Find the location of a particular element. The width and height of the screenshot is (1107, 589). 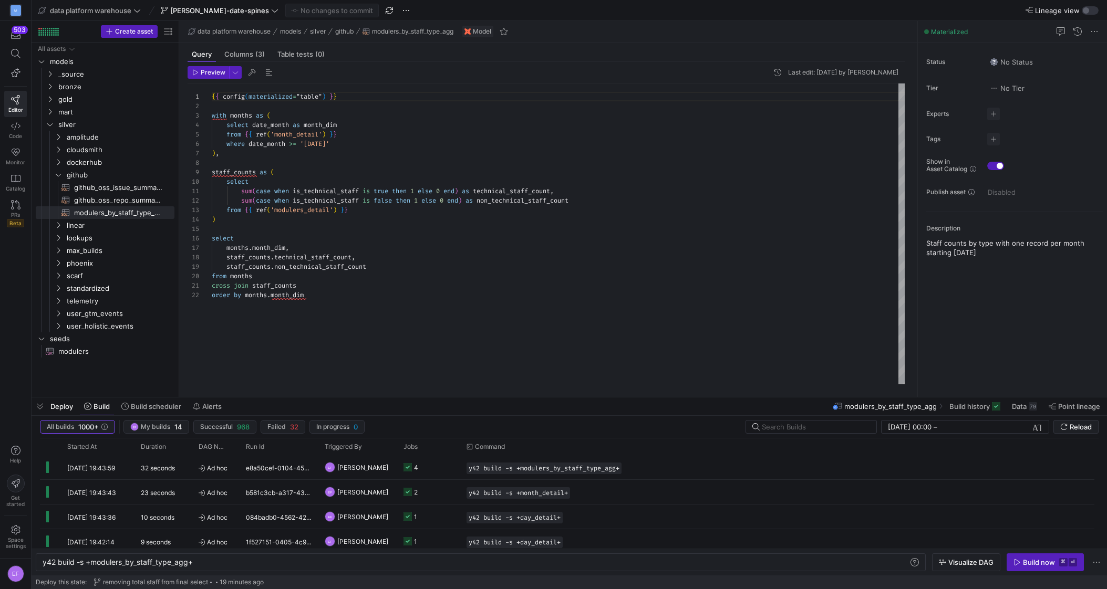

button: No statusNo Status is located at coordinates (1011, 62).